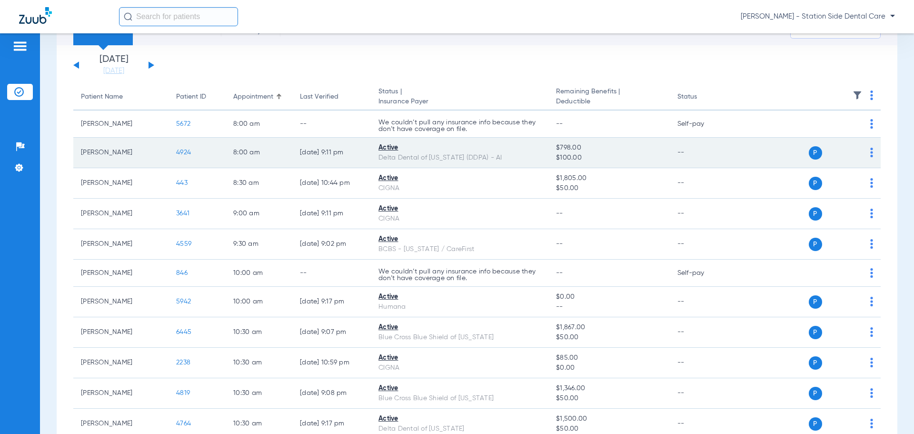 The image size is (914, 434). What do you see at coordinates (259, 97) in the screenshot?
I see `div: Appointment` at bounding box center [259, 97].